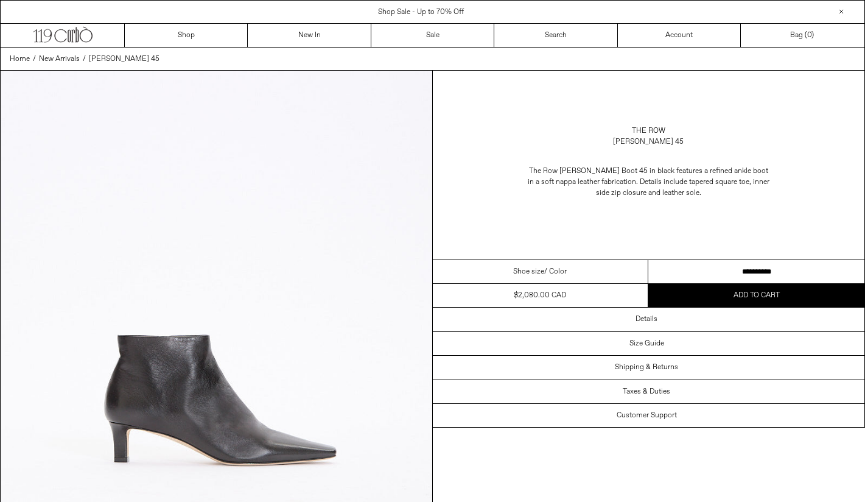 The width and height of the screenshot is (865, 502). I want to click on span: New Arrivals, so click(59, 59).